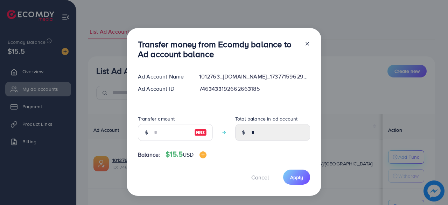 The width and height of the screenshot is (448, 205). I want to click on span: USD, so click(188, 154).